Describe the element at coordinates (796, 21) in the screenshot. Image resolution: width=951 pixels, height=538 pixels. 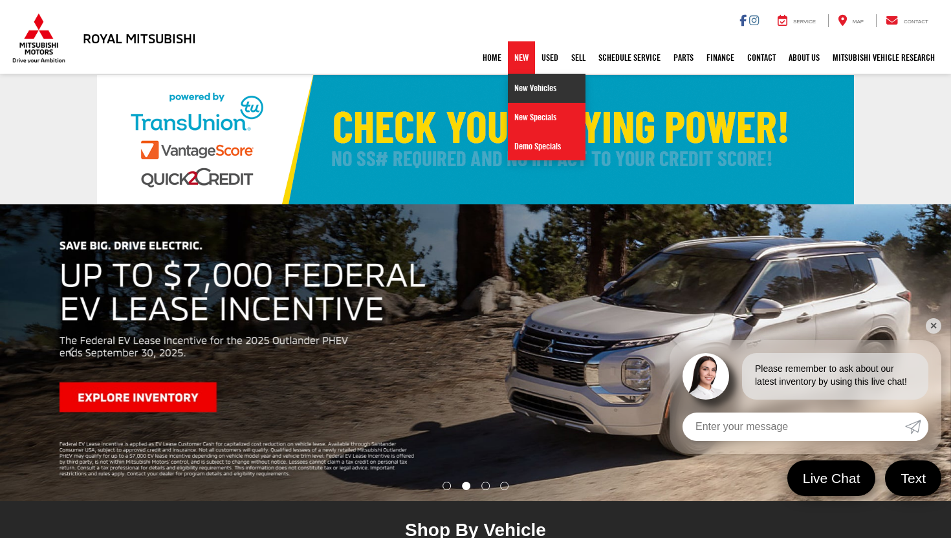
I see `a: Service` at that location.